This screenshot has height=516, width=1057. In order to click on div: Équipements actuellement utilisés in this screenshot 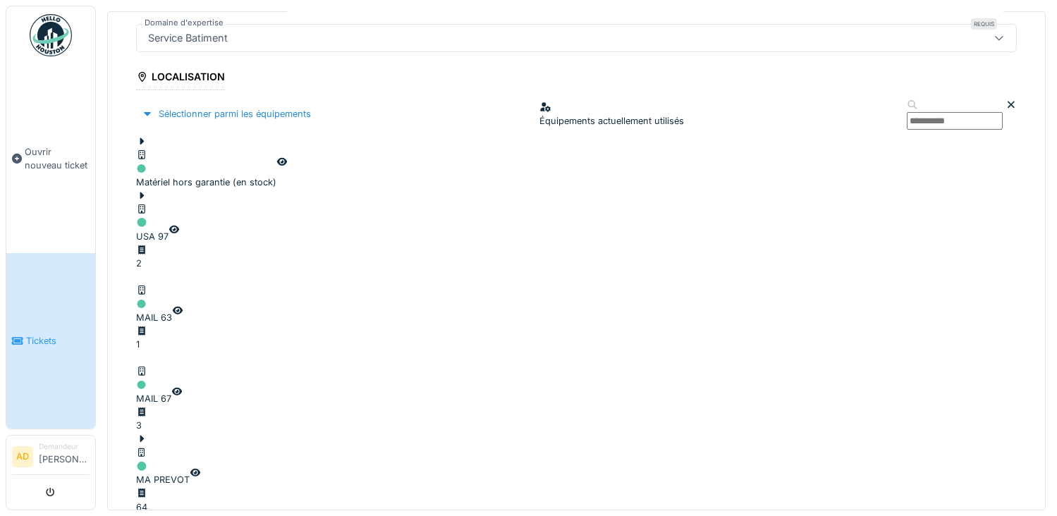, I will do `click(611, 114)`.